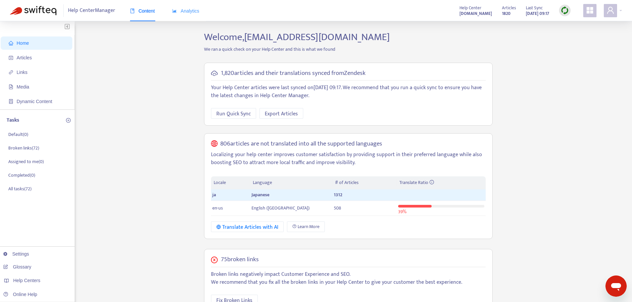 The width and height of the screenshot is (632, 302). Describe the element at coordinates (349, 49) in the screenshot. I see `p: We ran a quick check on your Help Center and this is what we found` at that location.